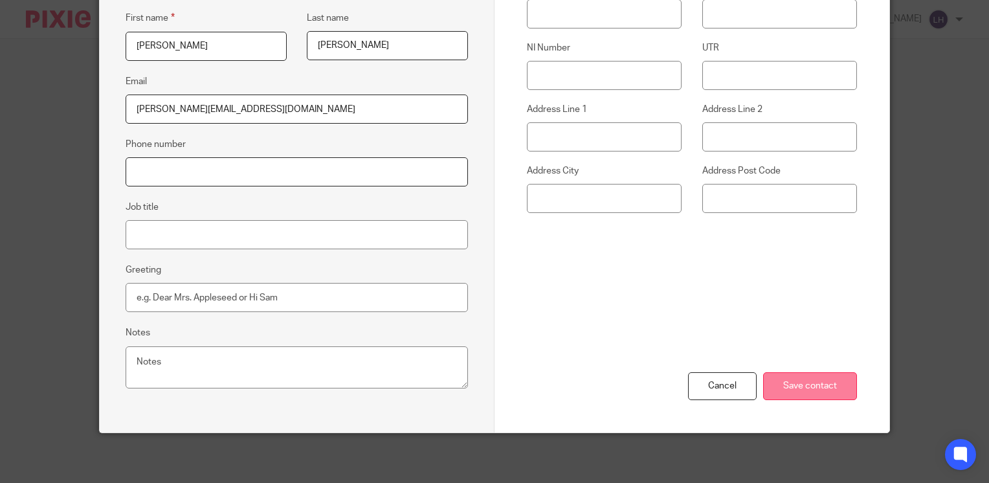 Image resolution: width=989 pixels, height=483 pixels. Describe the element at coordinates (328, 18) in the screenshot. I see `label: Last name` at that location.